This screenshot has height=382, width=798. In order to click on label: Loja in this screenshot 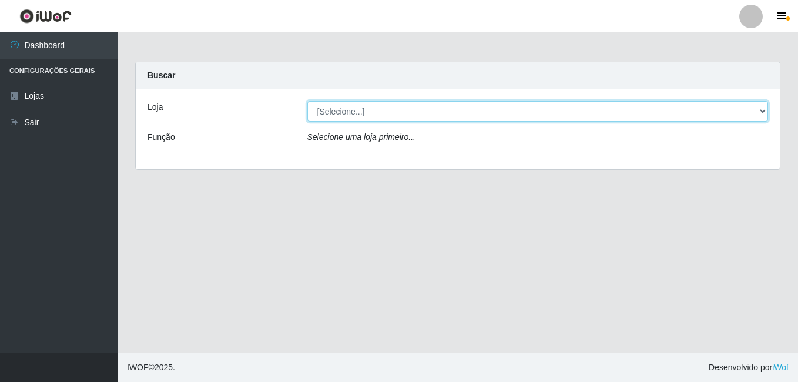, I will do `click(155, 107)`.